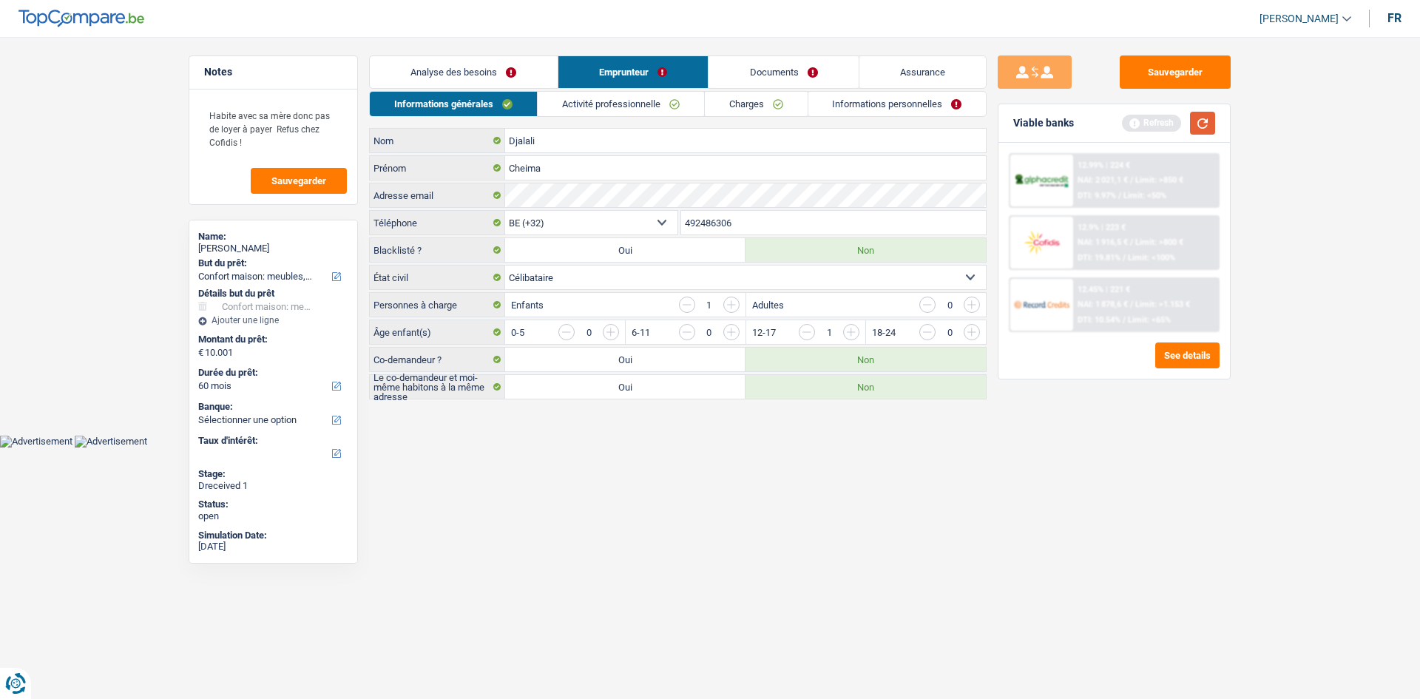  What do you see at coordinates (709, 305) in the screenshot?
I see `div: 1` at bounding box center [709, 305].